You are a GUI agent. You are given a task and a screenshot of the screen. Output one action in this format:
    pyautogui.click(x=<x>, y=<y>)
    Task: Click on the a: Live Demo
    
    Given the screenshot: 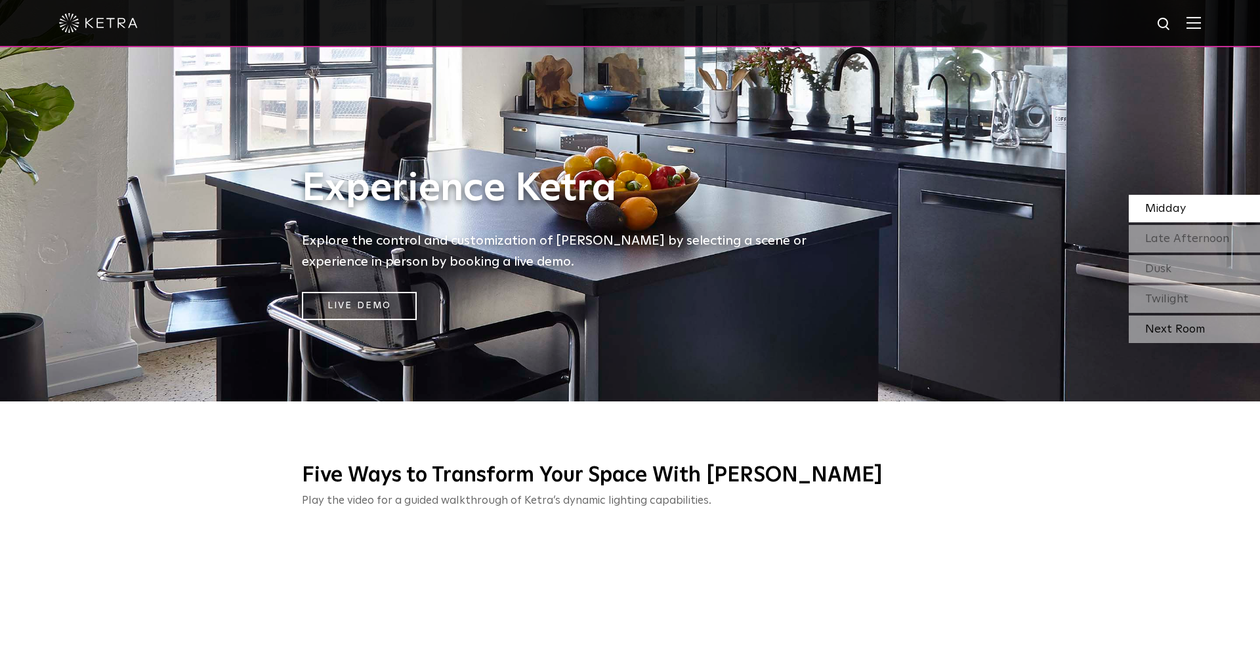 What is the action you would take?
    pyautogui.click(x=359, y=306)
    